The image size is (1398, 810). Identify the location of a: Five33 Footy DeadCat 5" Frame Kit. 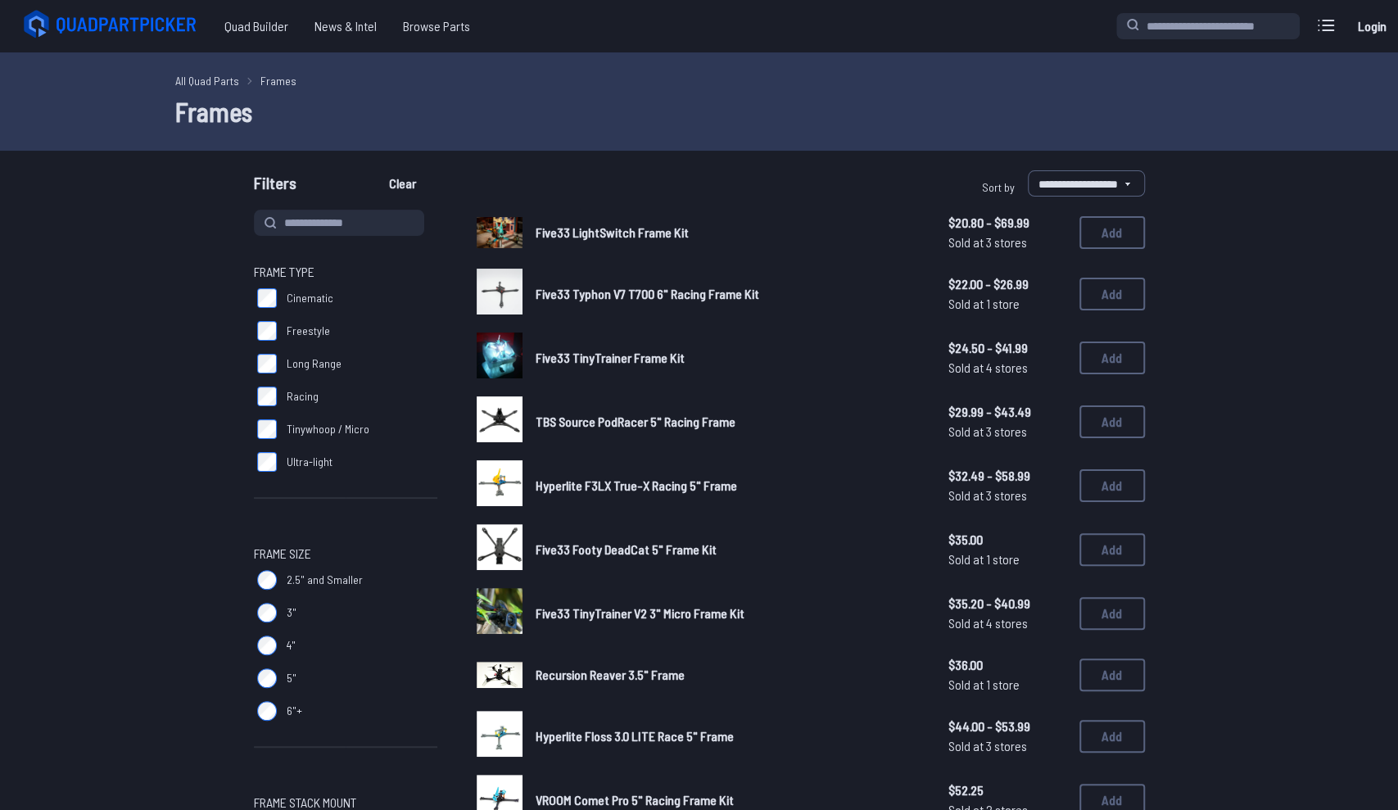
(729, 549).